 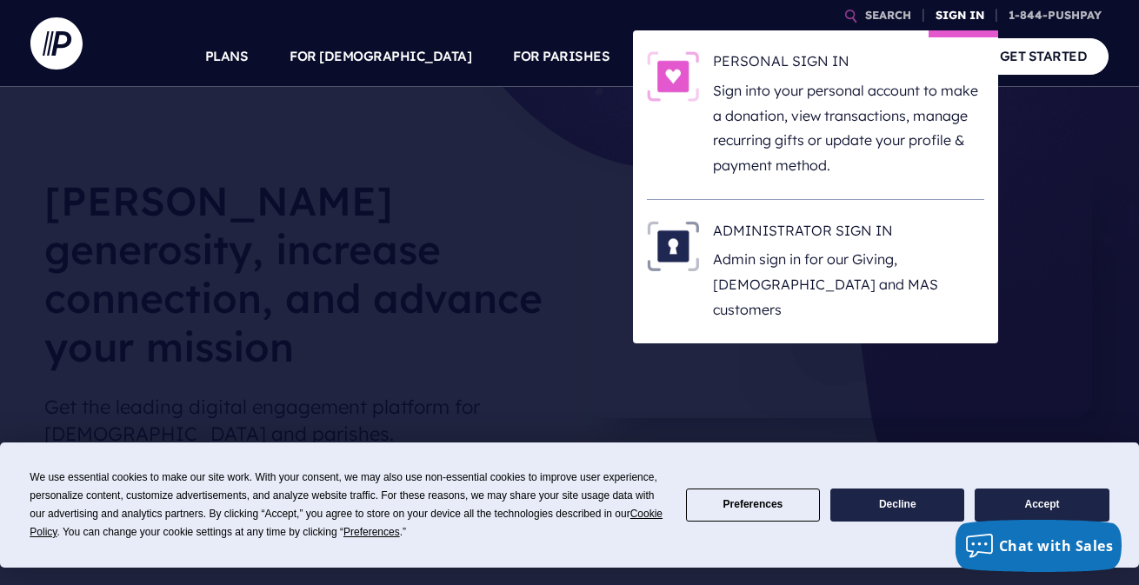 I want to click on a: PLANS, so click(x=227, y=57).